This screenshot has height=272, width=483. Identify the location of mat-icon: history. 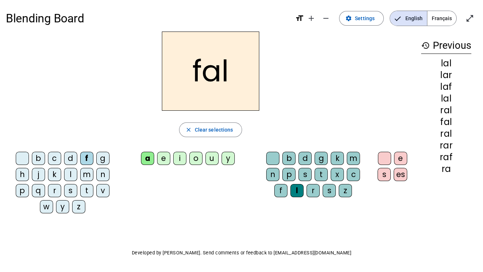
(425, 45).